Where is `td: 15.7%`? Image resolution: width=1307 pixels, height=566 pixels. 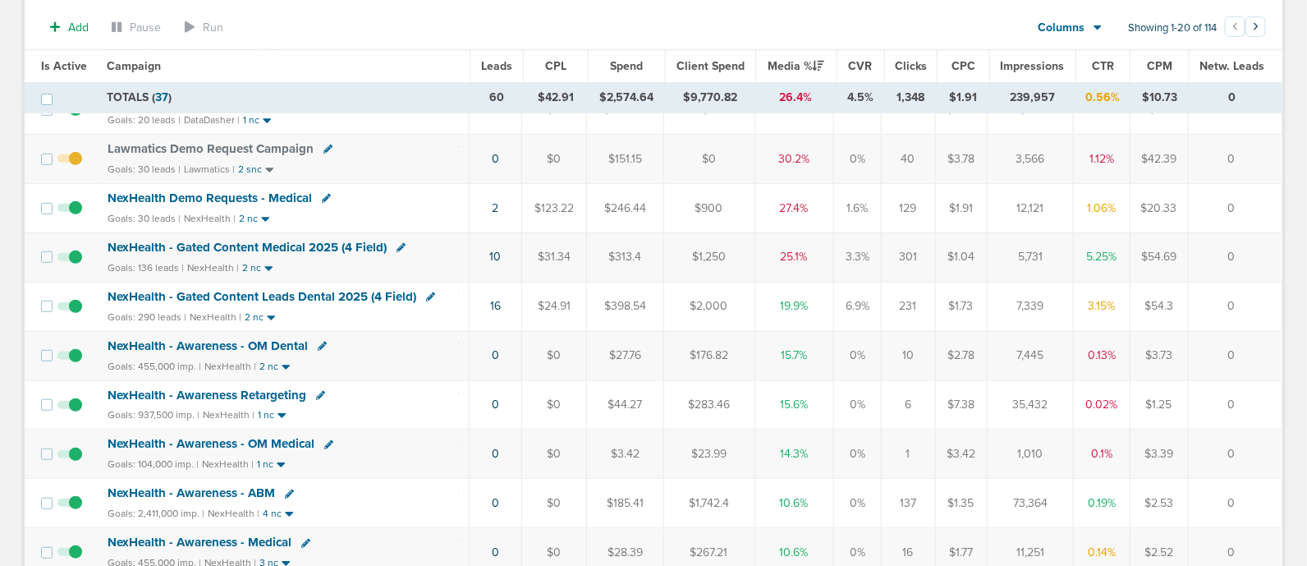 td: 15.7% is located at coordinates (794, 356).